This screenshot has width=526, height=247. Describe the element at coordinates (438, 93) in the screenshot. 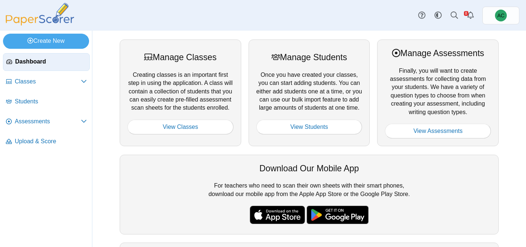

I see `div: Finally, you will want to create assessments for collecting data from your students. We have a va...` at that location.